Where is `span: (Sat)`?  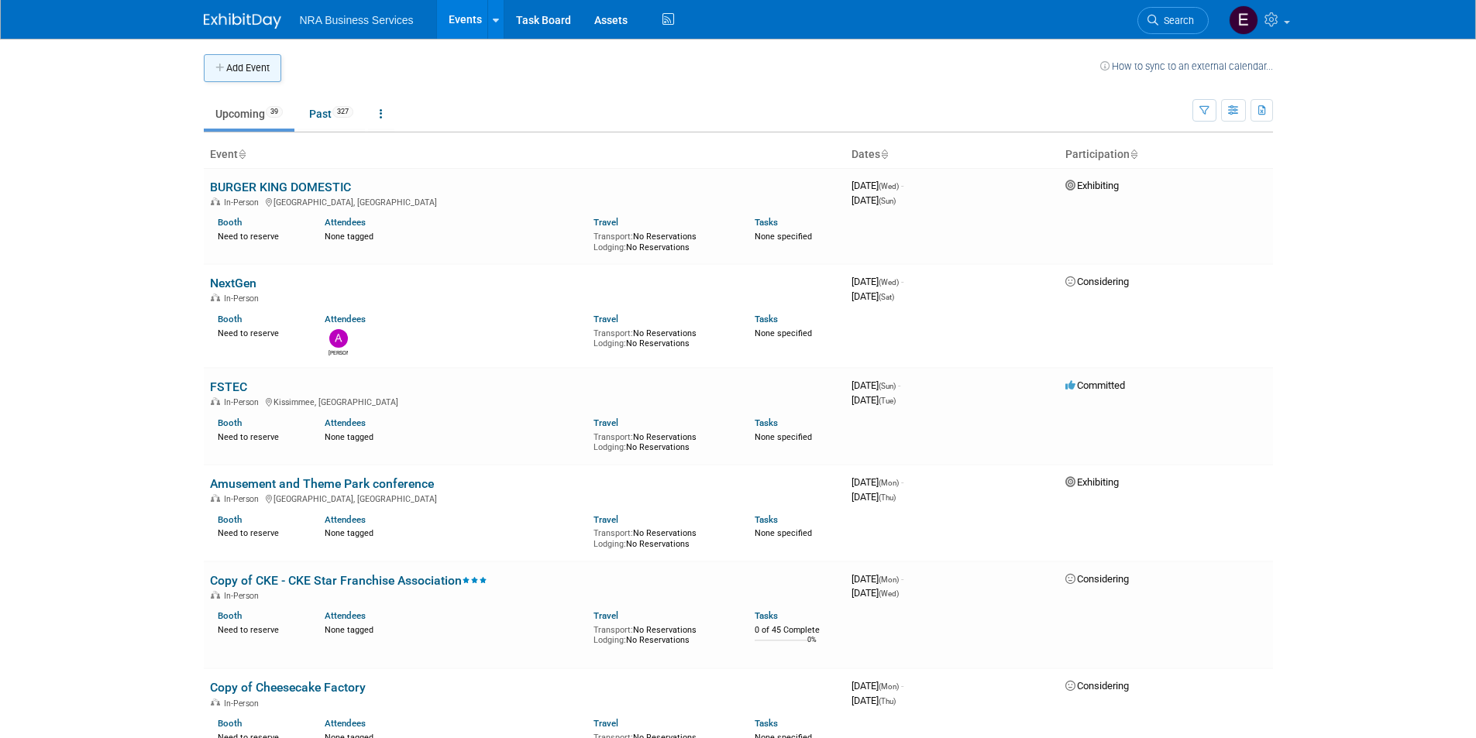
span: (Sat) is located at coordinates (886, 297).